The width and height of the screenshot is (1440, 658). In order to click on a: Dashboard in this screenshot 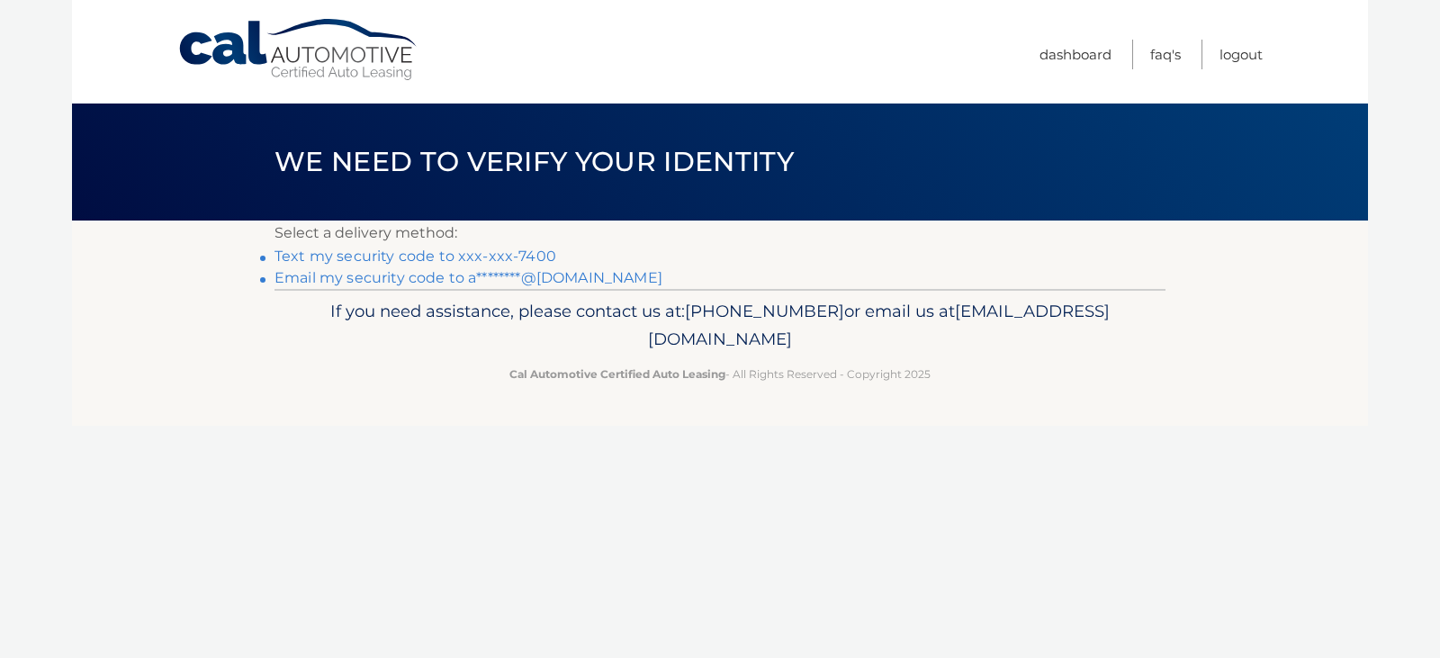, I will do `click(1075, 54)`.